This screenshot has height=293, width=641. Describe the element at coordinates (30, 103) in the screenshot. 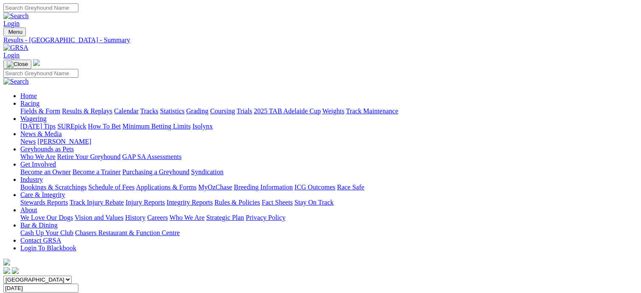

I see `a: Racing` at that location.